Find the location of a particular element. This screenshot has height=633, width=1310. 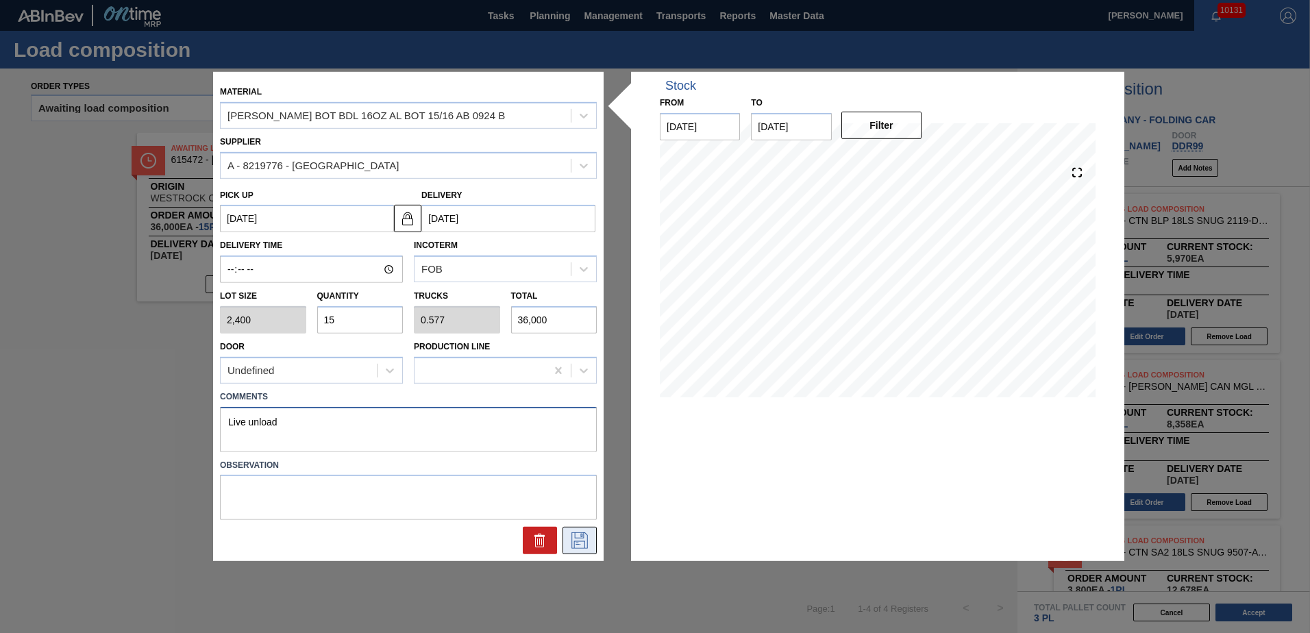

label: Delivery Time is located at coordinates (311, 245).